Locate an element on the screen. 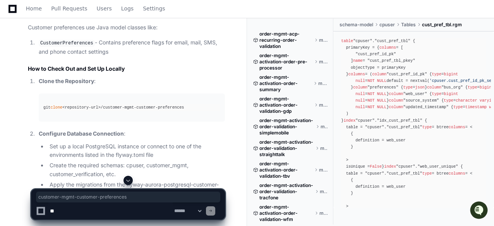 The height and width of the screenshot is (226, 494). span: customer-mgmt-customer-preferences is located at coordinates (128, 197).